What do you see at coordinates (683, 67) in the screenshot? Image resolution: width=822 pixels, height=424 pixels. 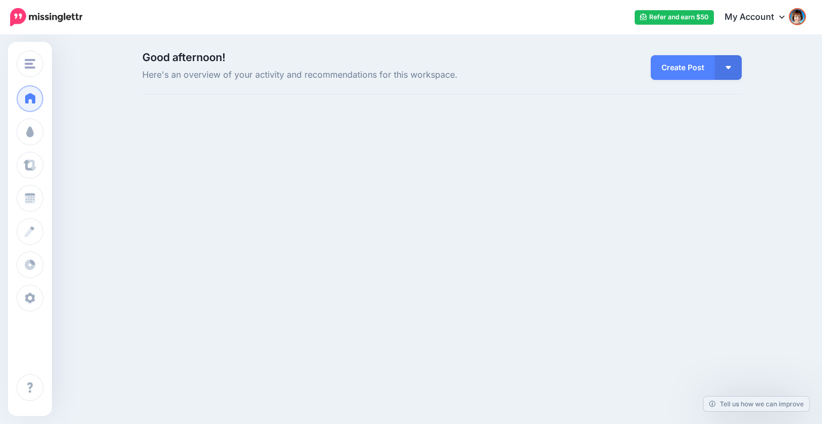 I see `a: Create Post` at bounding box center [683, 67].